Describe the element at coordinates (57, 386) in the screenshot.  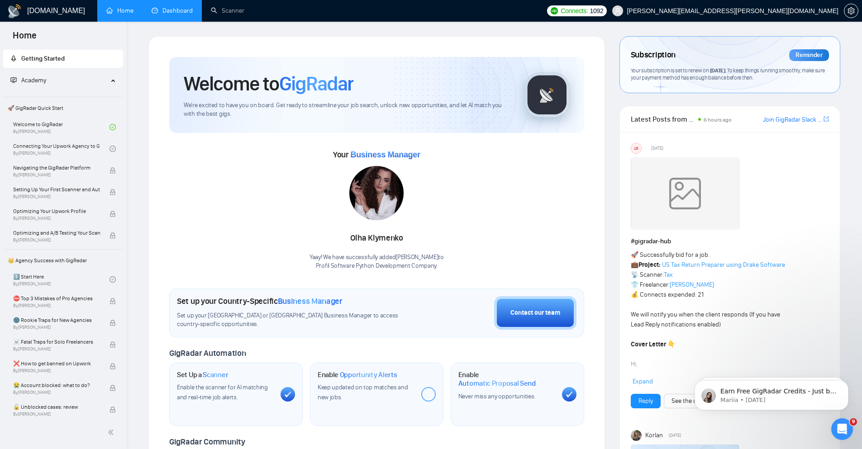
I see `span: 😭 Account blocked: what to do?` at that location.